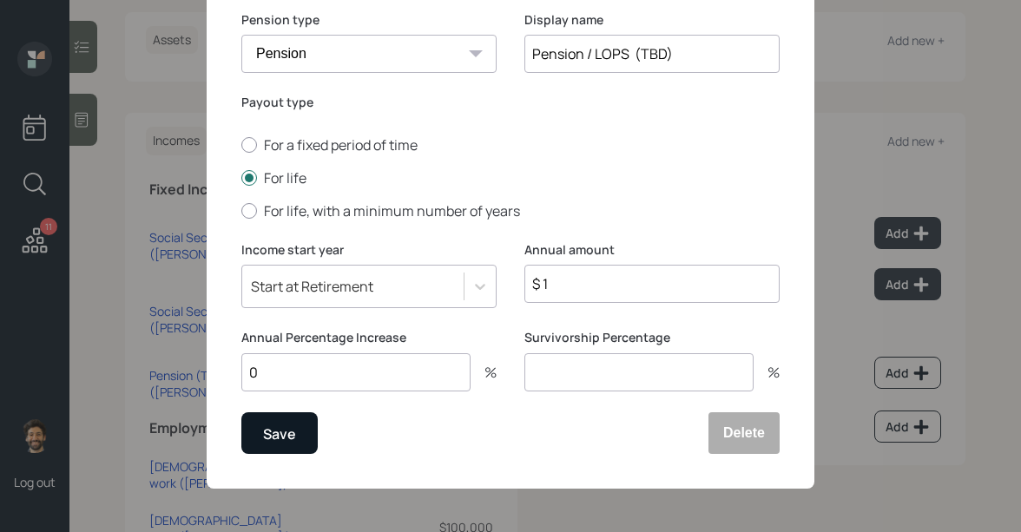  I want to click on label: For life, so click(511, 178).